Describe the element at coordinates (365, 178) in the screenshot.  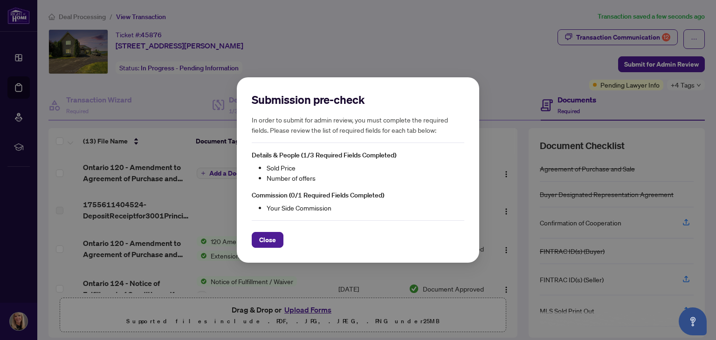
I see `li: Number of offers` at that location.